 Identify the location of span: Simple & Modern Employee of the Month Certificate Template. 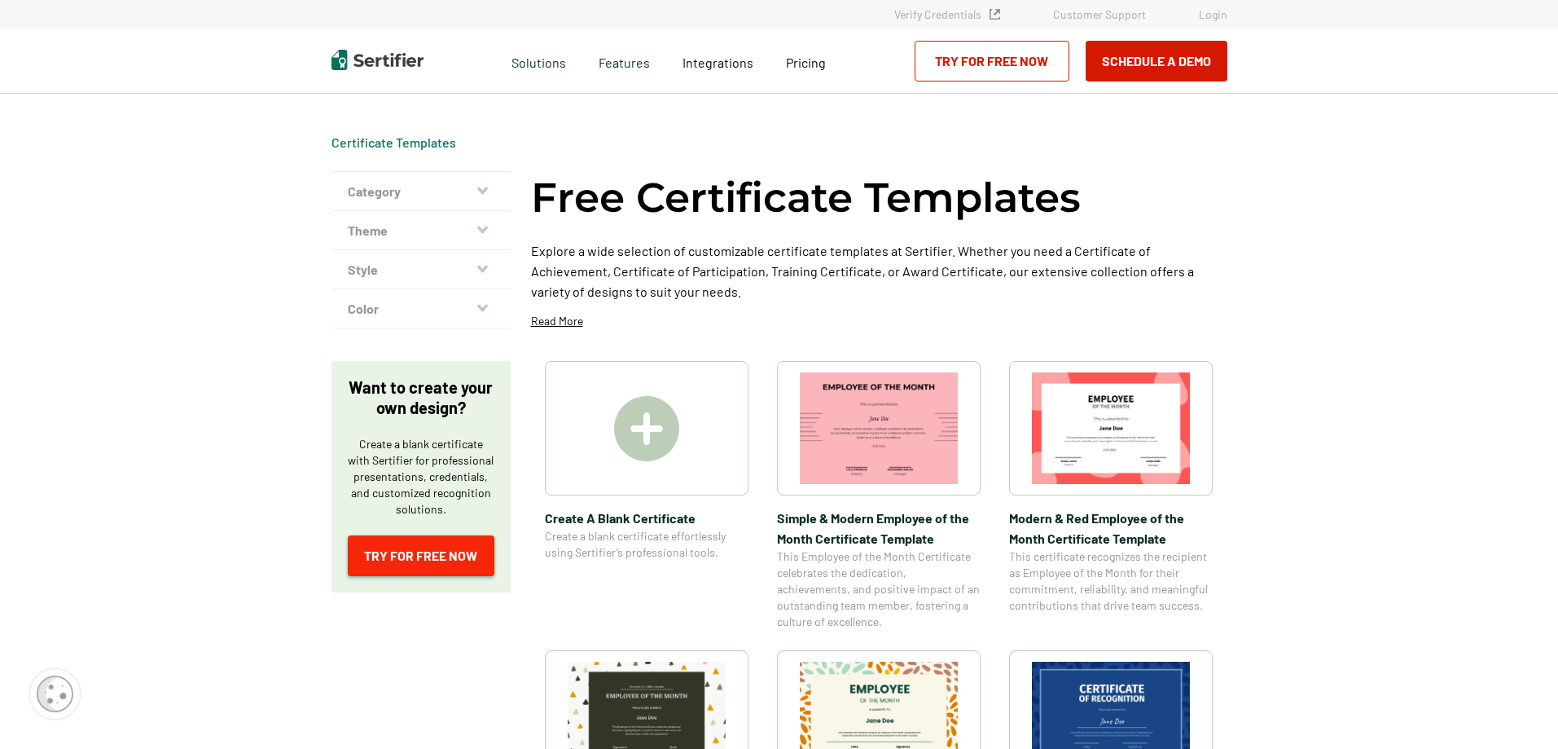
(879, 528).